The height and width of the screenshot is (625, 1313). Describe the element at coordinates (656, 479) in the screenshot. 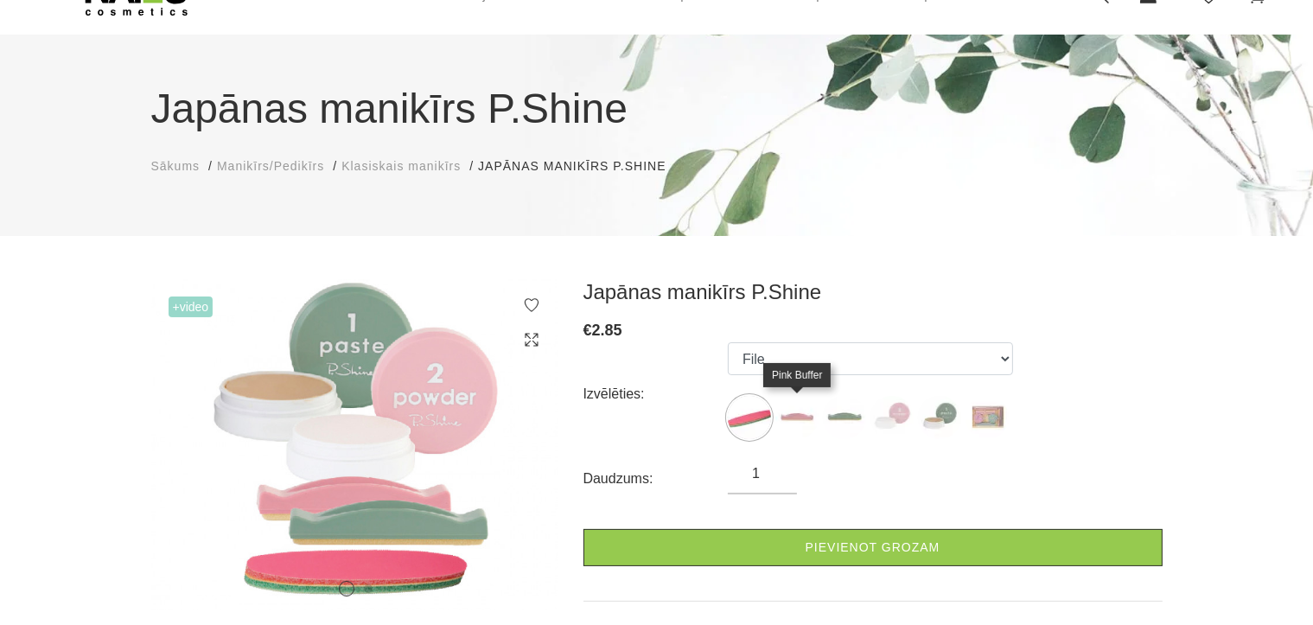

I see `div: Daudzums:` at that location.